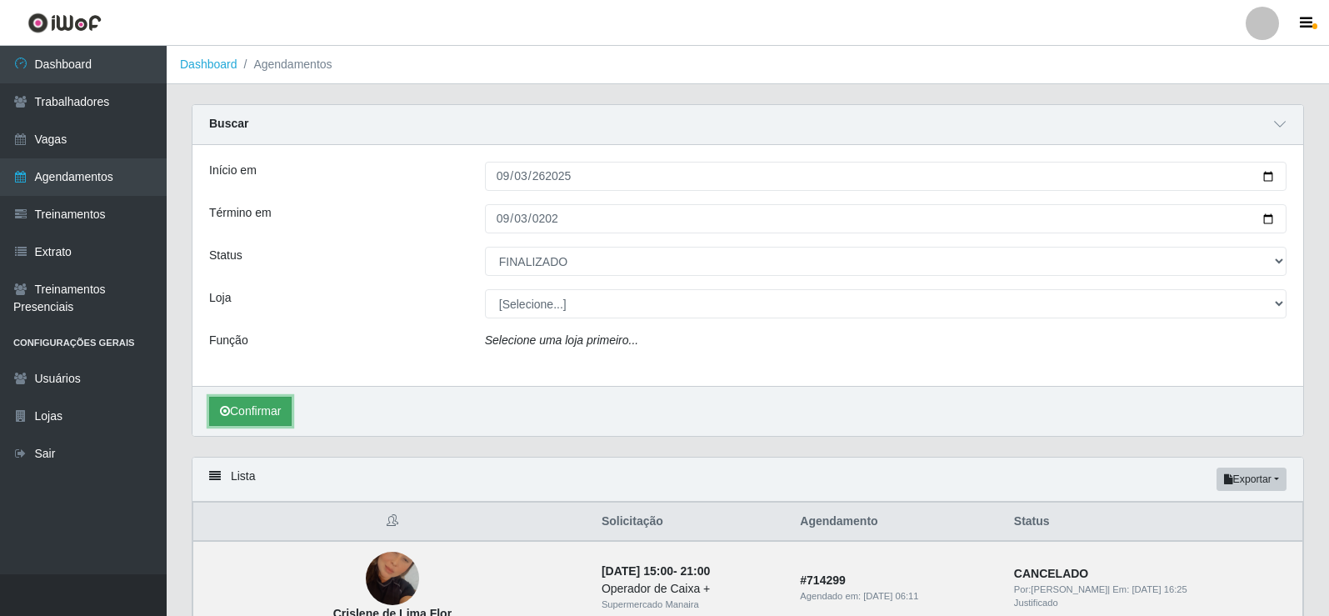 The width and height of the screenshot is (1329, 616). I want to click on a: Dashboard, so click(208, 64).